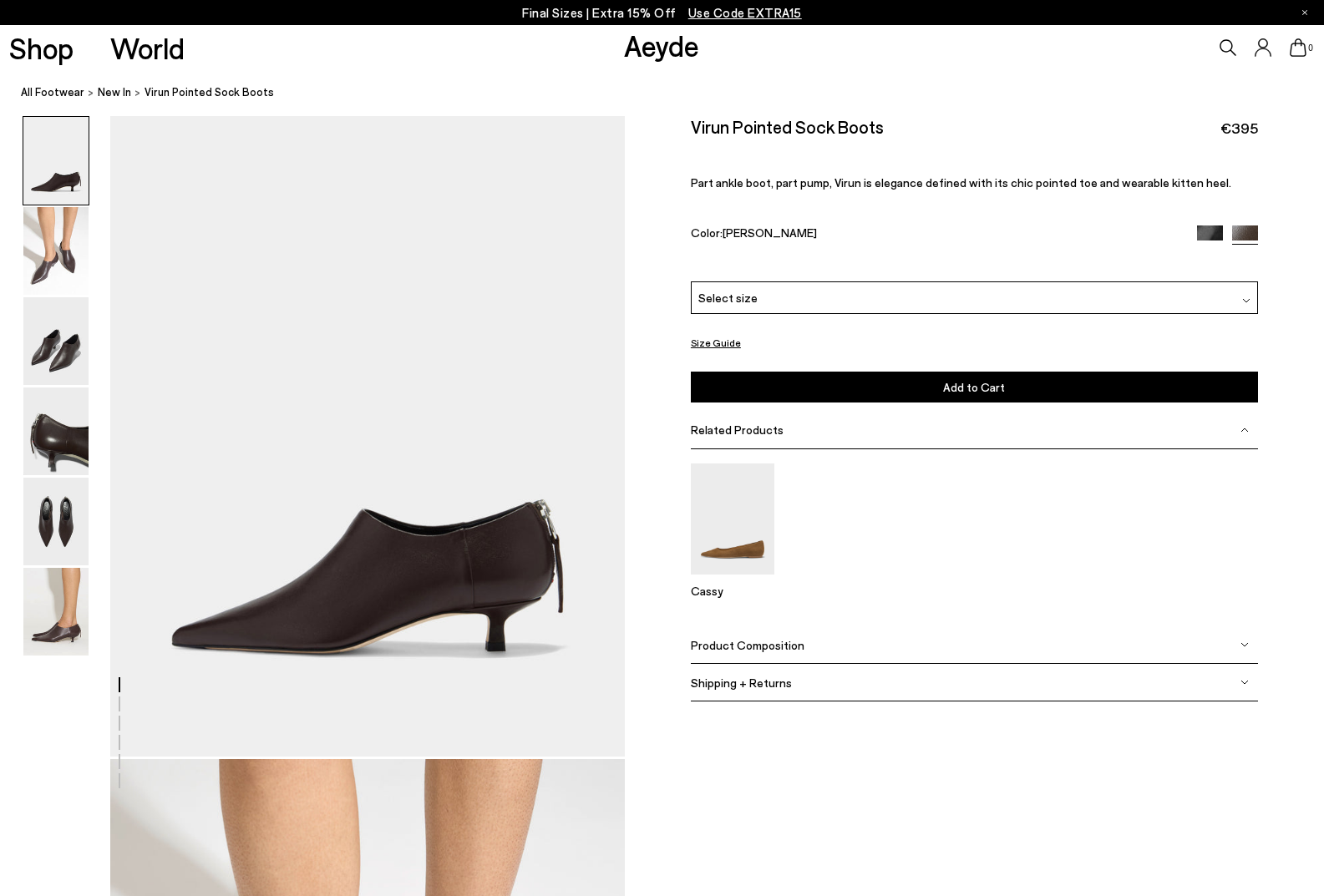 The image size is (1324, 896). What do you see at coordinates (56, 431) in the screenshot?
I see `img: Virun Pointed Sock Boots - Image 4` at bounding box center [56, 431].